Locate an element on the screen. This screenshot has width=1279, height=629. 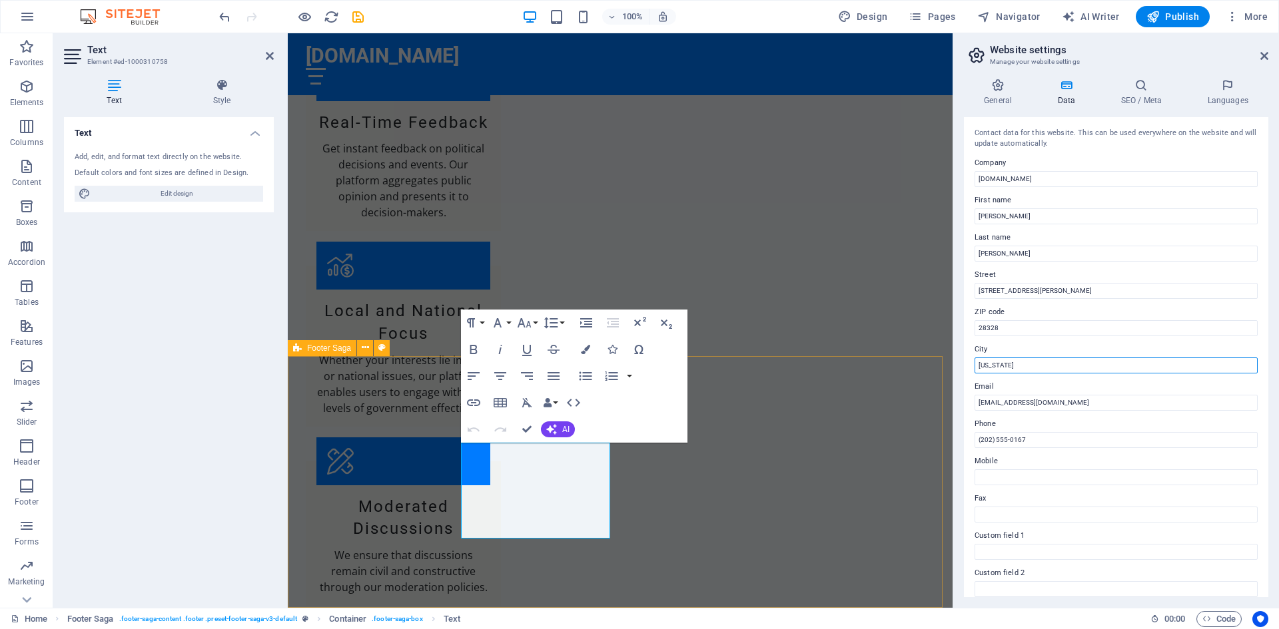
button: Special Characters is located at coordinates (639, 350).